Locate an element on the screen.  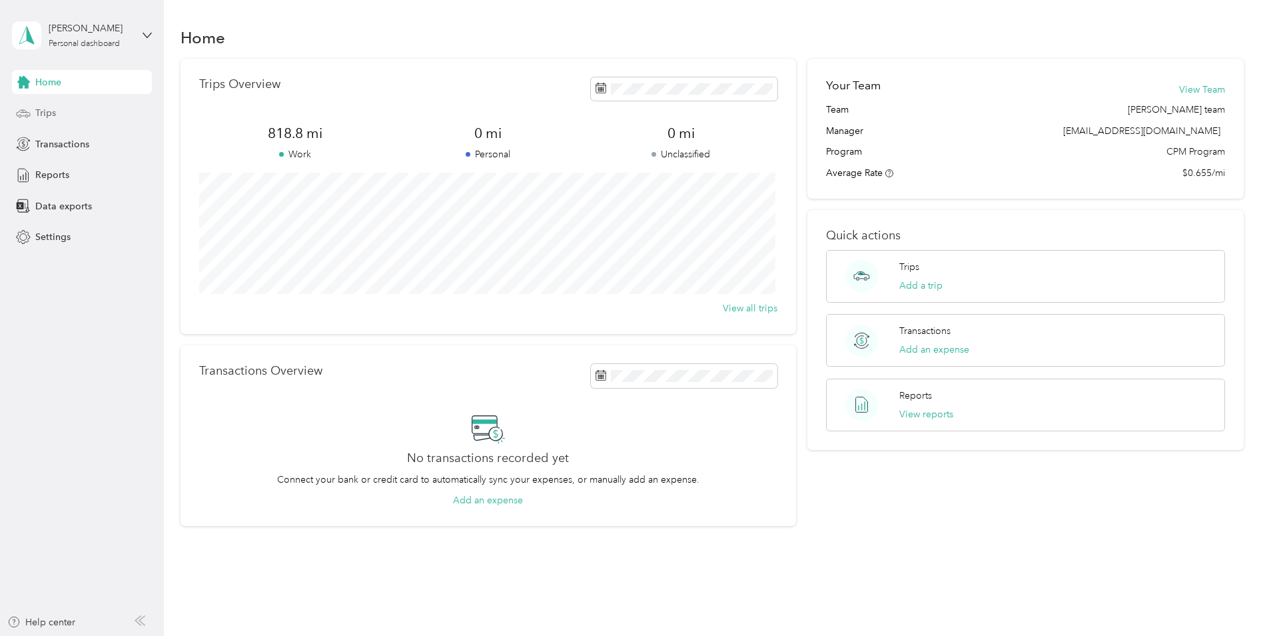
span: Manager is located at coordinates (845, 131).